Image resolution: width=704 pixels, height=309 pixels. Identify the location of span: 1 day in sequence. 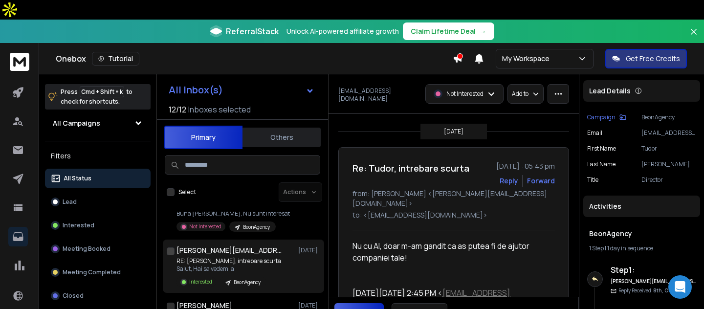
(630, 248).